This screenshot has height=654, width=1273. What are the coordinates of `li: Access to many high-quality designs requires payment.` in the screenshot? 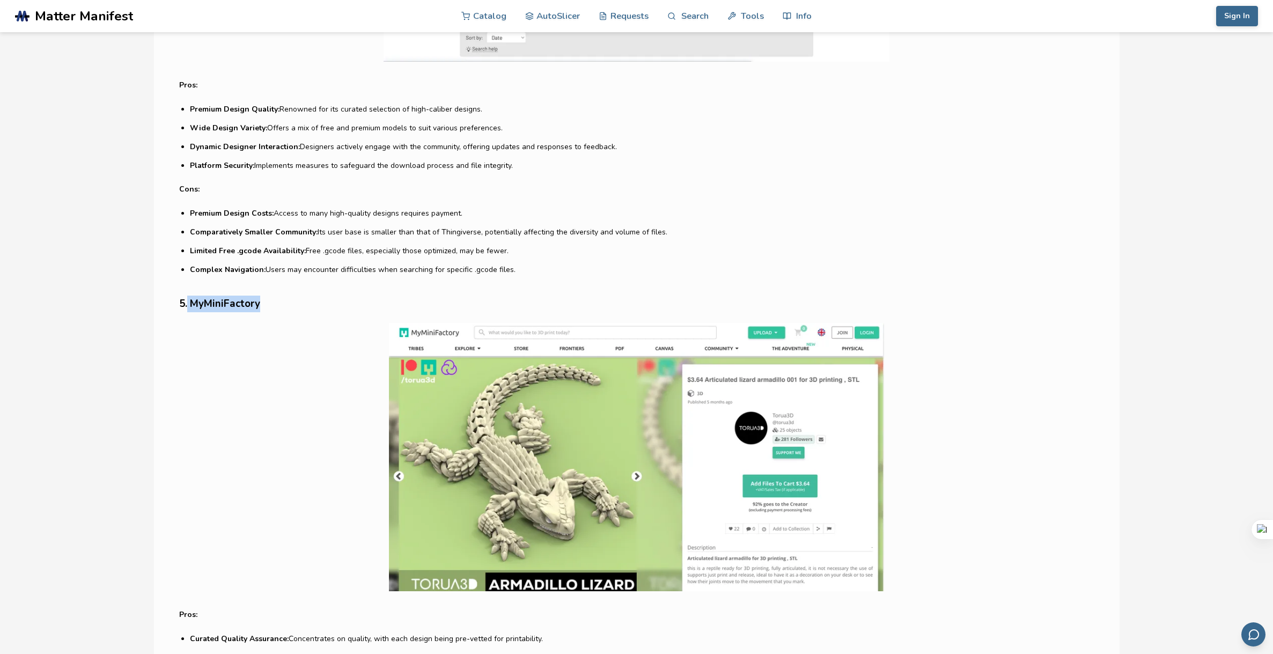 It's located at (642, 213).